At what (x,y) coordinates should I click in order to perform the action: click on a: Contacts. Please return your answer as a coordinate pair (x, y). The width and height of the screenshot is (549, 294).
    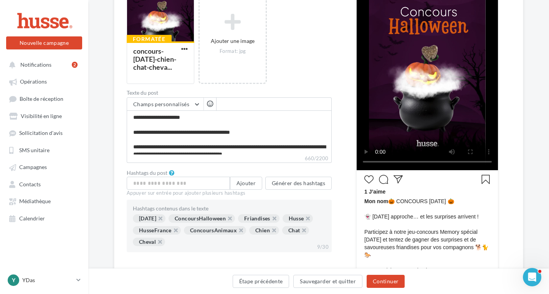
    Looking at the image, I should click on (44, 184).